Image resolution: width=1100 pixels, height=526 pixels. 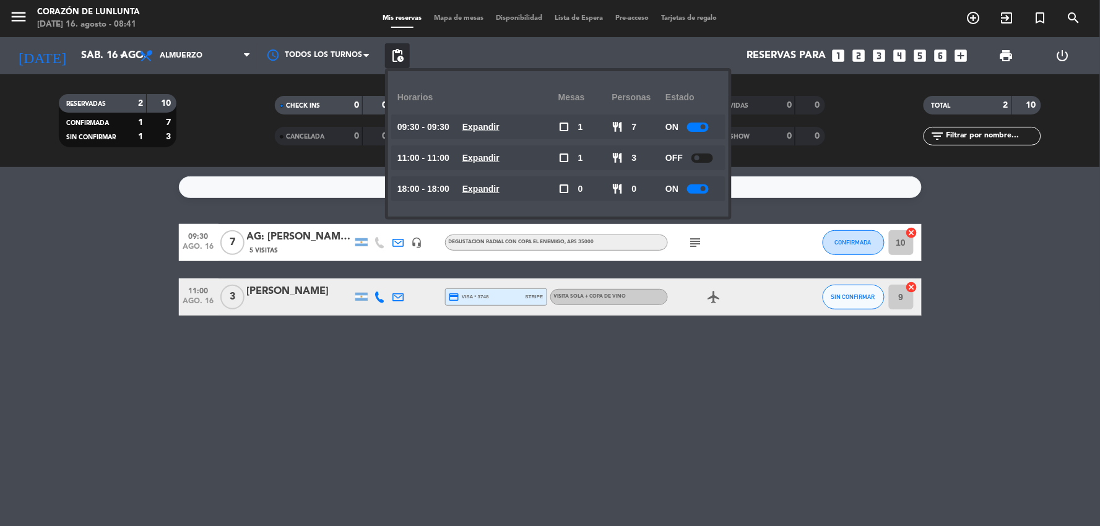 I want to click on span: pending_actions, so click(x=398, y=56).